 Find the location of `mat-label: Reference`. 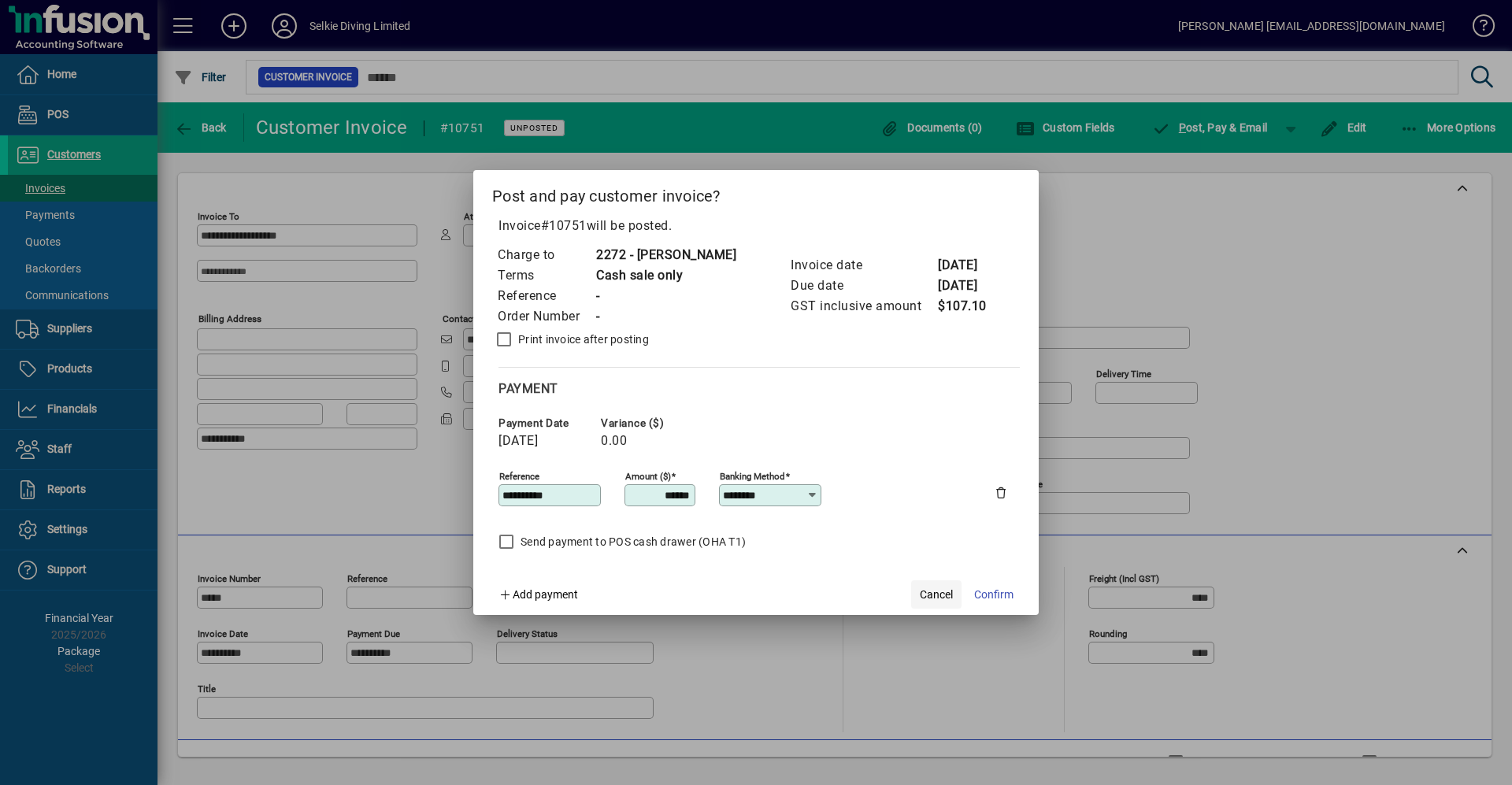

mat-label: Reference is located at coordinates (519, 477).